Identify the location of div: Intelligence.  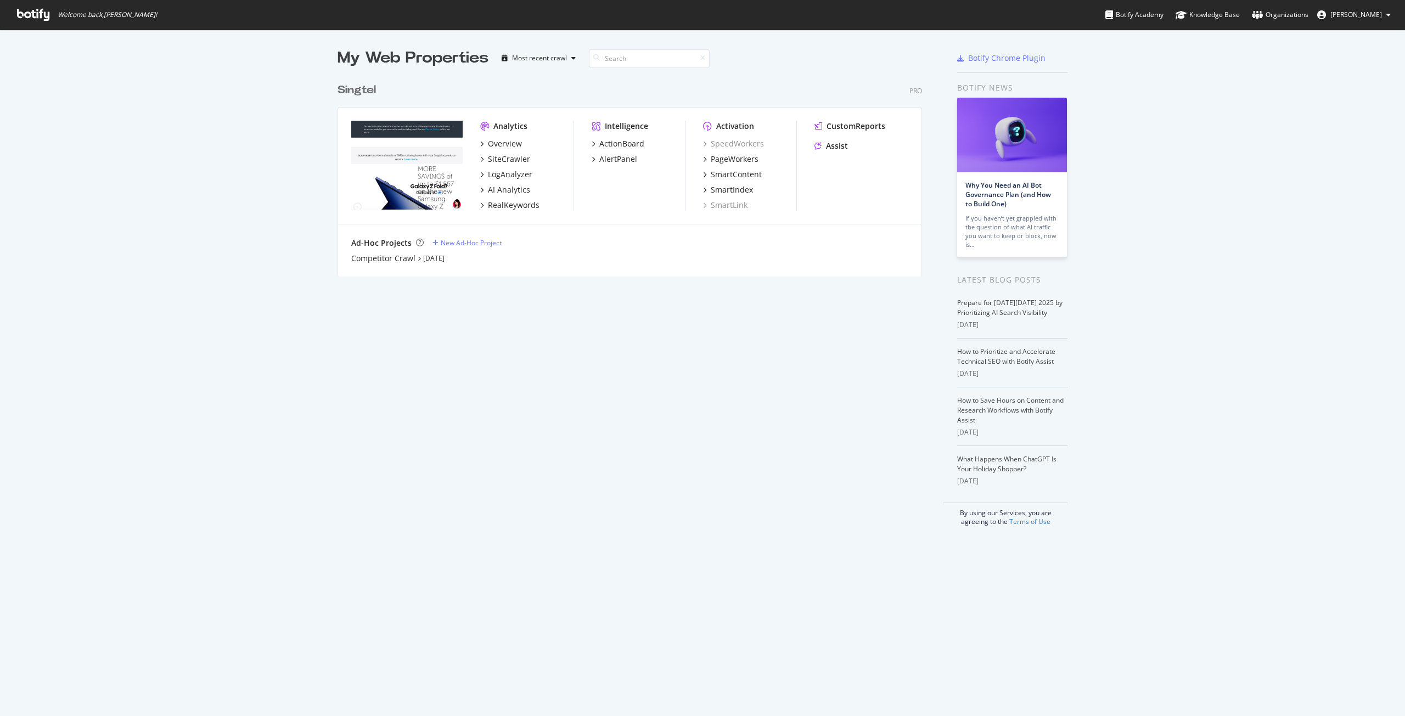
(626, 126).